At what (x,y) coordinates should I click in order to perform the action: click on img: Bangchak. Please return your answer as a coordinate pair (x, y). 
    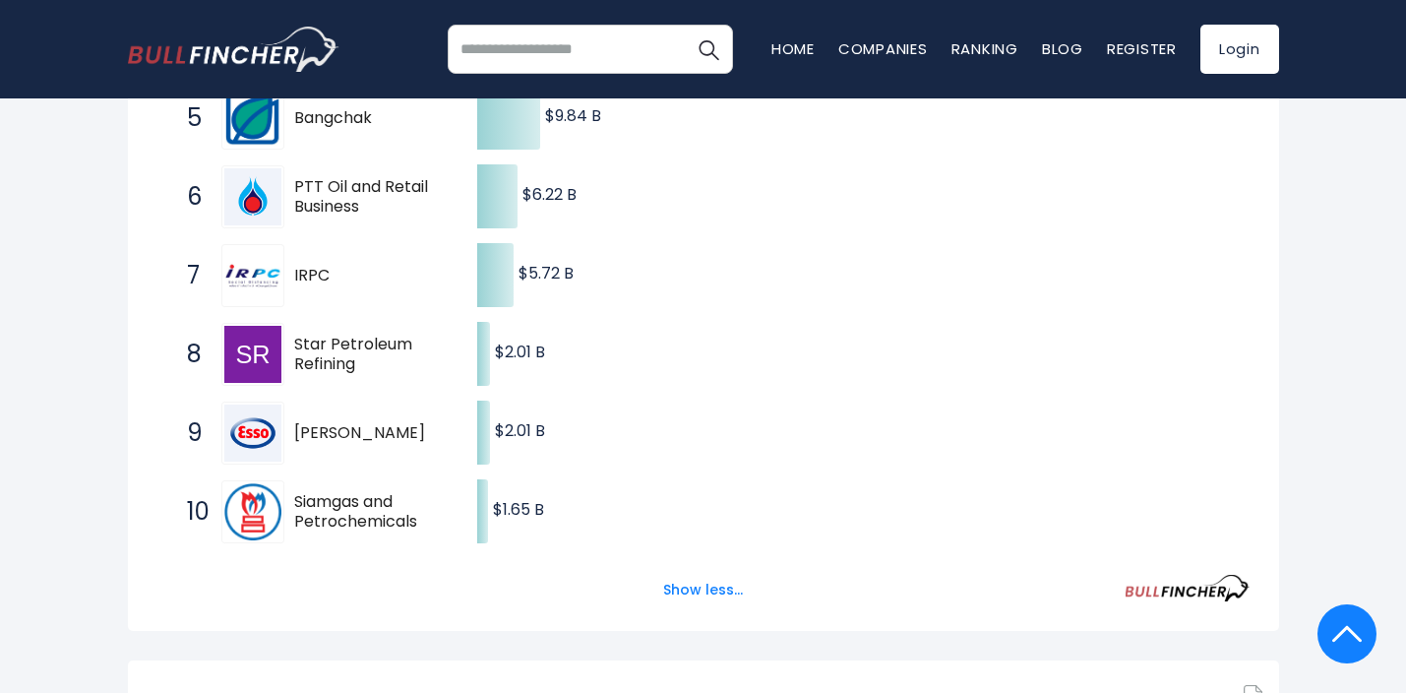
    Looking at the image, I should click on (253, 118).